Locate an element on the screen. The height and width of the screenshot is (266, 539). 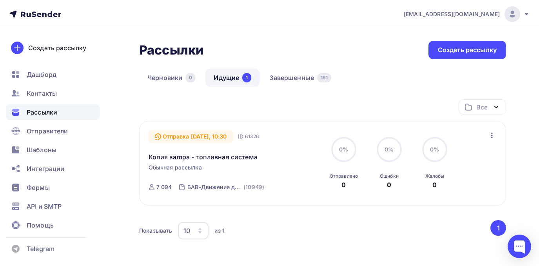
div: 7 094 is located at coordinates (164, 187).